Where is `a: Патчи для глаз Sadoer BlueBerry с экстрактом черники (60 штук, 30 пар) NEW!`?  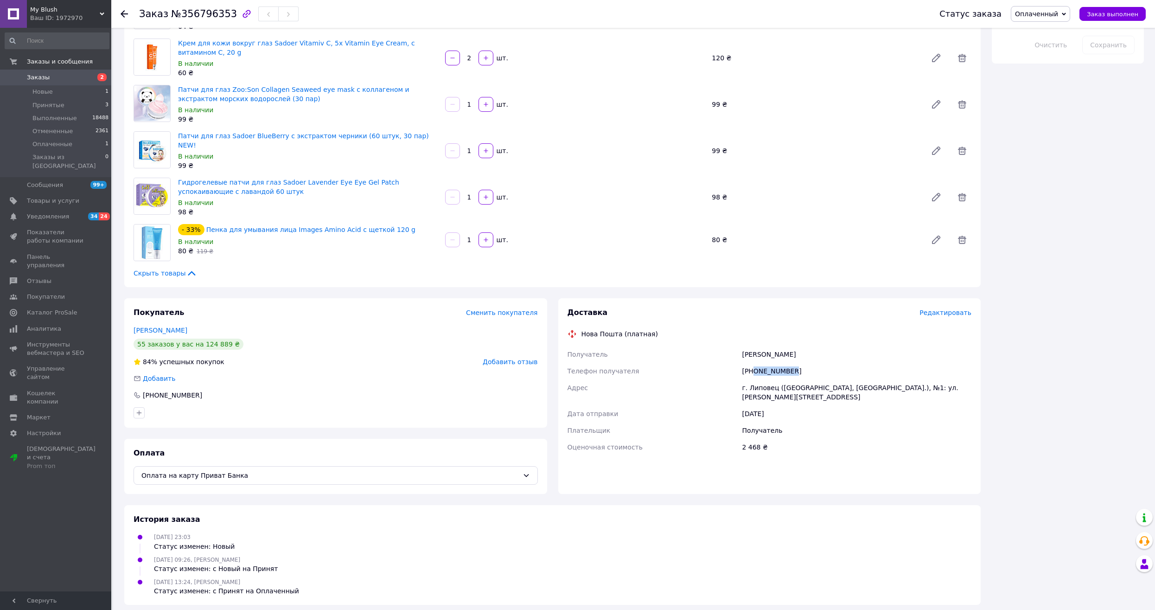 a: Патчи для глаз Sadoer BlueBerry с экстрактом черники (60 штук, 30 пар) NEW! is located at coordinates (303, 141).